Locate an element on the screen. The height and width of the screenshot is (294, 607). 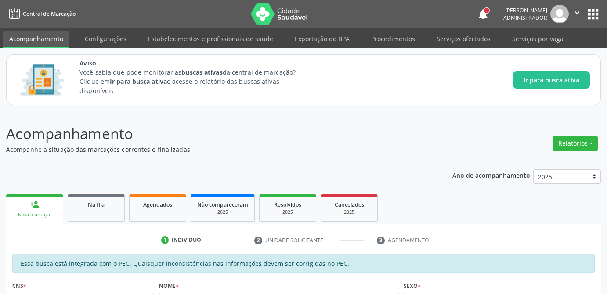
span: Resolvidos is located at coordinates (288, 205).